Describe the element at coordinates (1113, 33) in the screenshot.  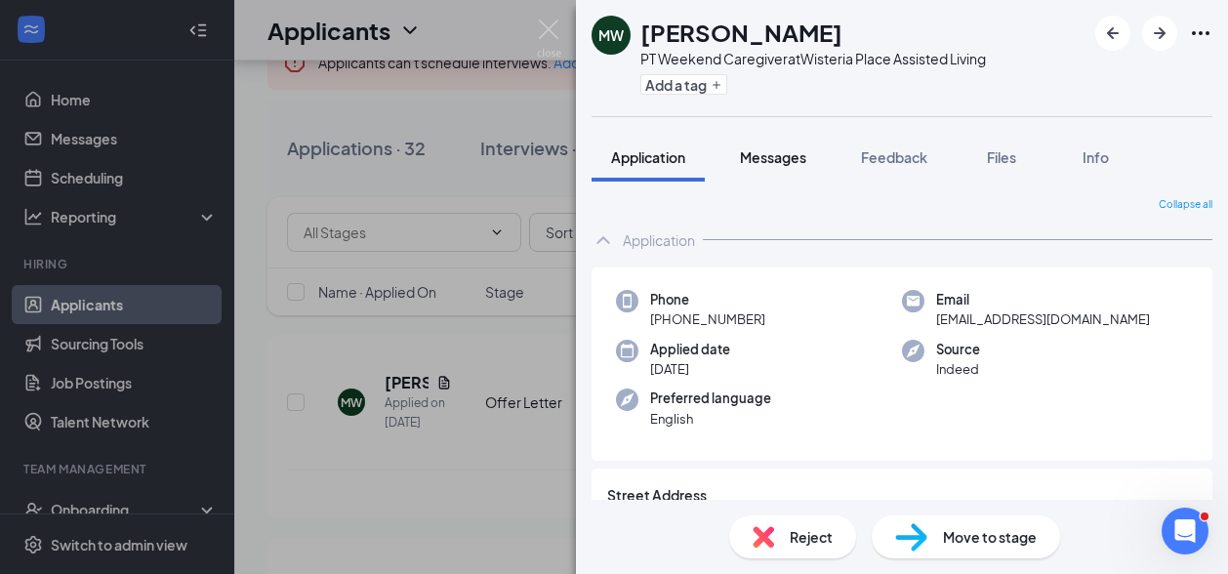
I see `svg: ArrowLeftNew` at that location.